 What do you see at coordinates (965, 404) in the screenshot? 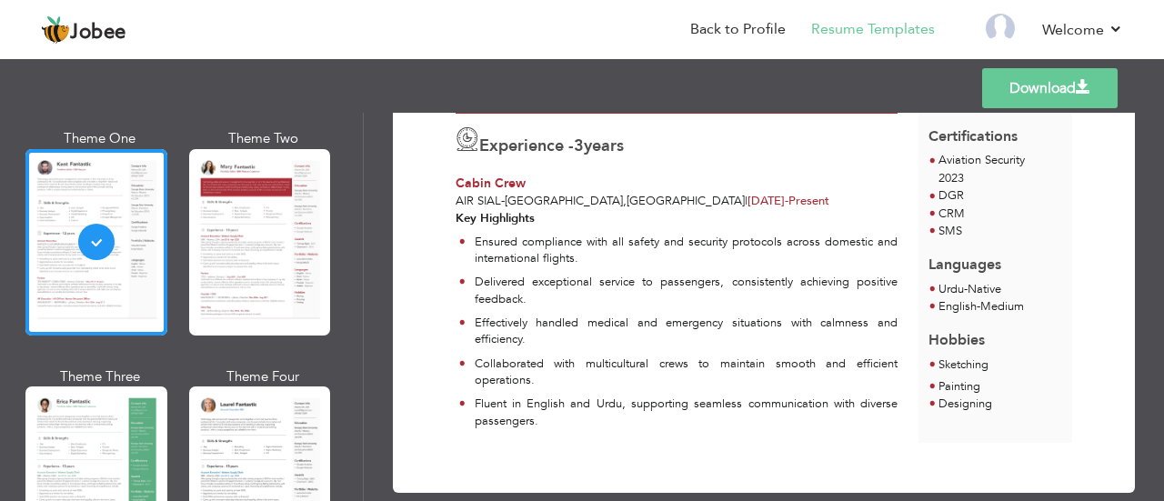
I see `span: Designing` at bounding box center [965, 404].